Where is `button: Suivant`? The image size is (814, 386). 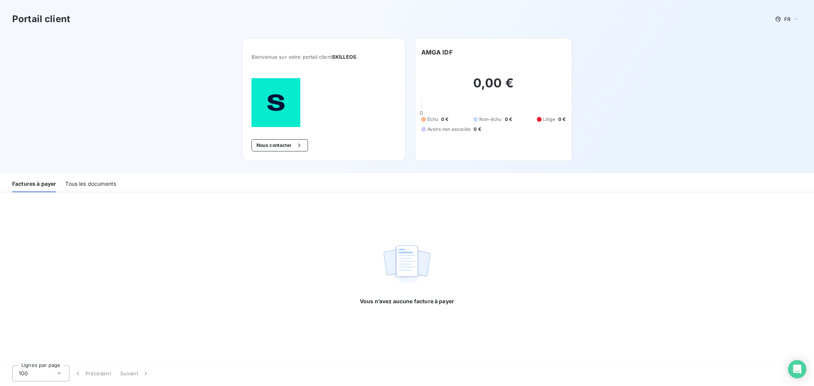
button: Suivant is located at coordinates (135, 374).